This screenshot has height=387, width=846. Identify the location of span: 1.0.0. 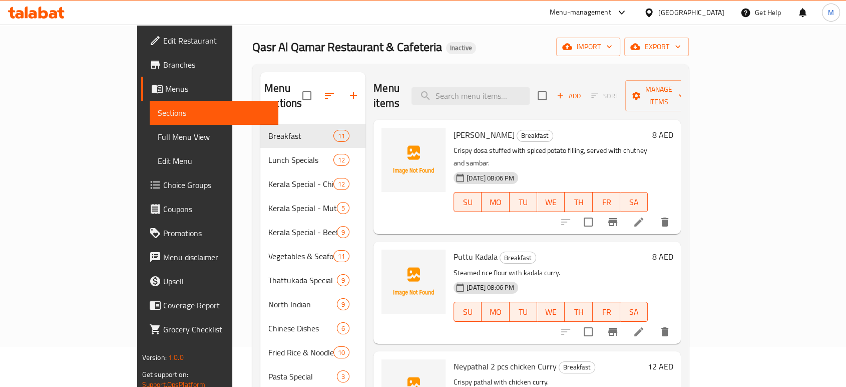
(176, 357).